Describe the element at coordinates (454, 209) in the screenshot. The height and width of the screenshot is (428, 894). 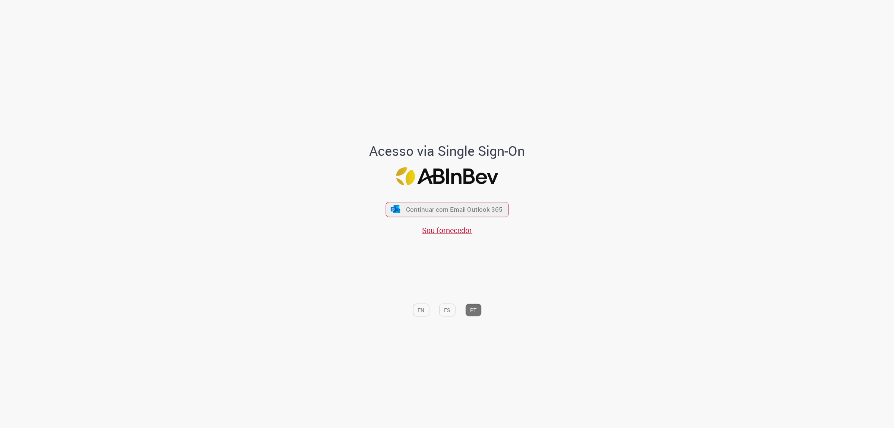
I see `span: Continuar com Email Outlook 365` at that location.